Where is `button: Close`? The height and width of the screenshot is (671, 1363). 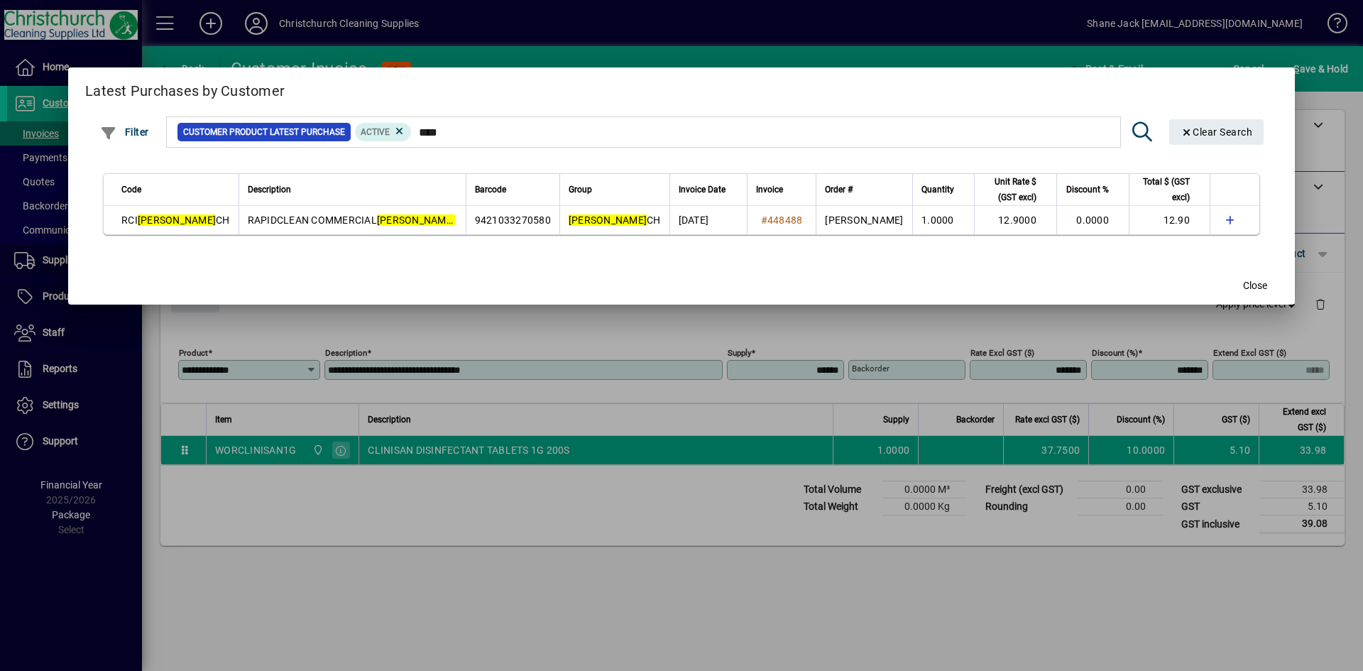
button: Close is located at coordinates (1255, 286).